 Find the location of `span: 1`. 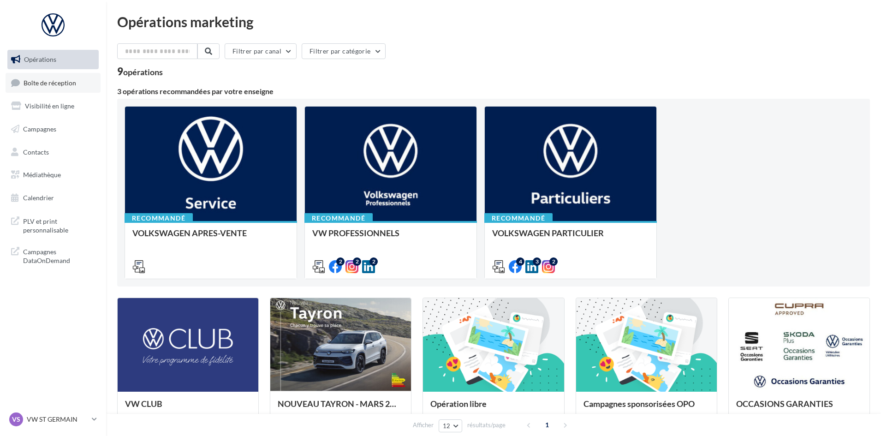

span: 1 is located at coordinates (547, 425).